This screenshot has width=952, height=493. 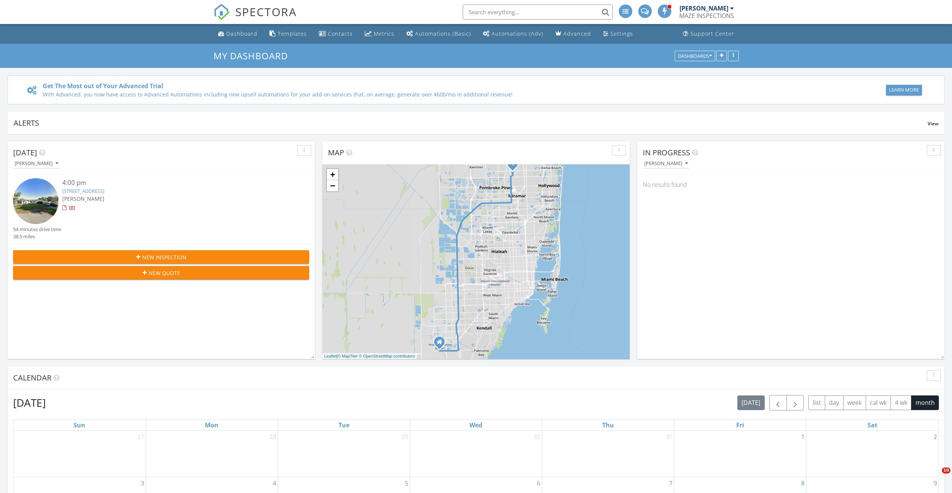 What do you see at coordinates (37, 236) in the screenshot?
I see `div: 38.5 miles` at bounding box center [37, 236].